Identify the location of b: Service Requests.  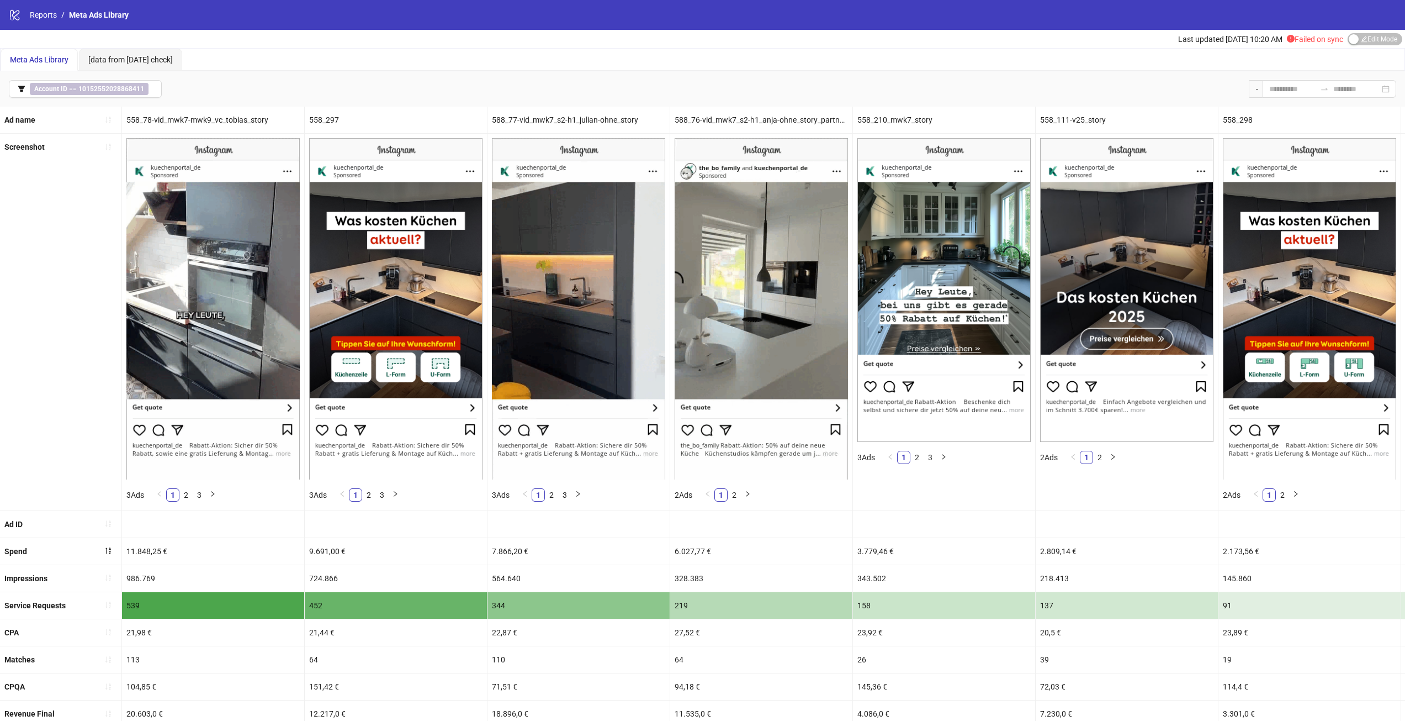
(35, 605).